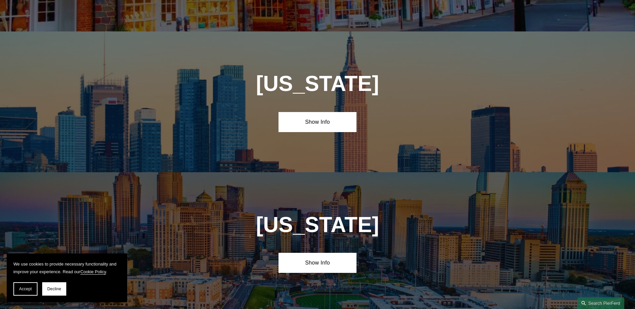 The width and height of the screenshot is (635, 309). What do you see at coordinates (67, 278) in the screenshot?
I see `section: Cookie banner` at bounding box center [67, 278].